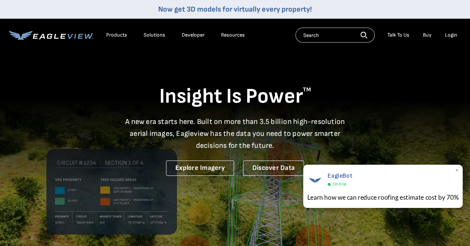 This screenshot has height=246, width=470. What do you see at coordinates (117, 35) in the screenshot?
I see `div: Products` at bounding box center [117, 35].